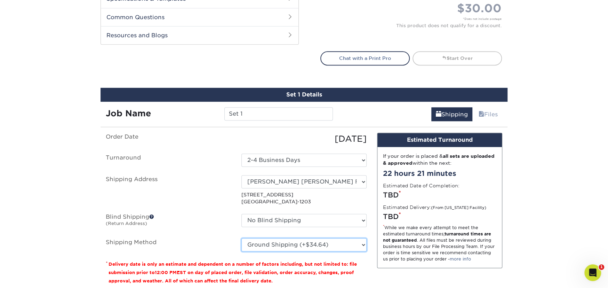  Describe the element at coordinates (200, 17) in the screenshot. I see `h2: Common Questions` at that location.